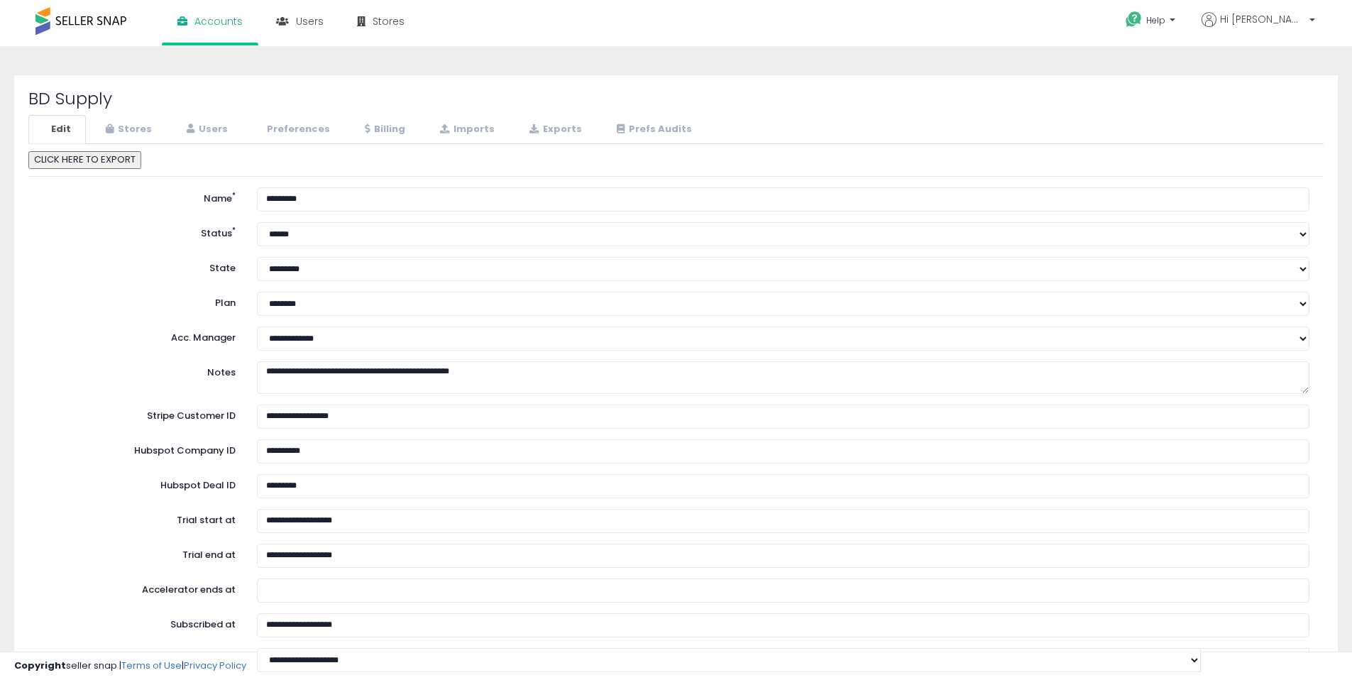 Image resolution: width=1352 pixels, height=680 pixels. What do you see at coordinates (139, 197) in the screenshot?
I see `label: Name` at bounding box center [139, 197].